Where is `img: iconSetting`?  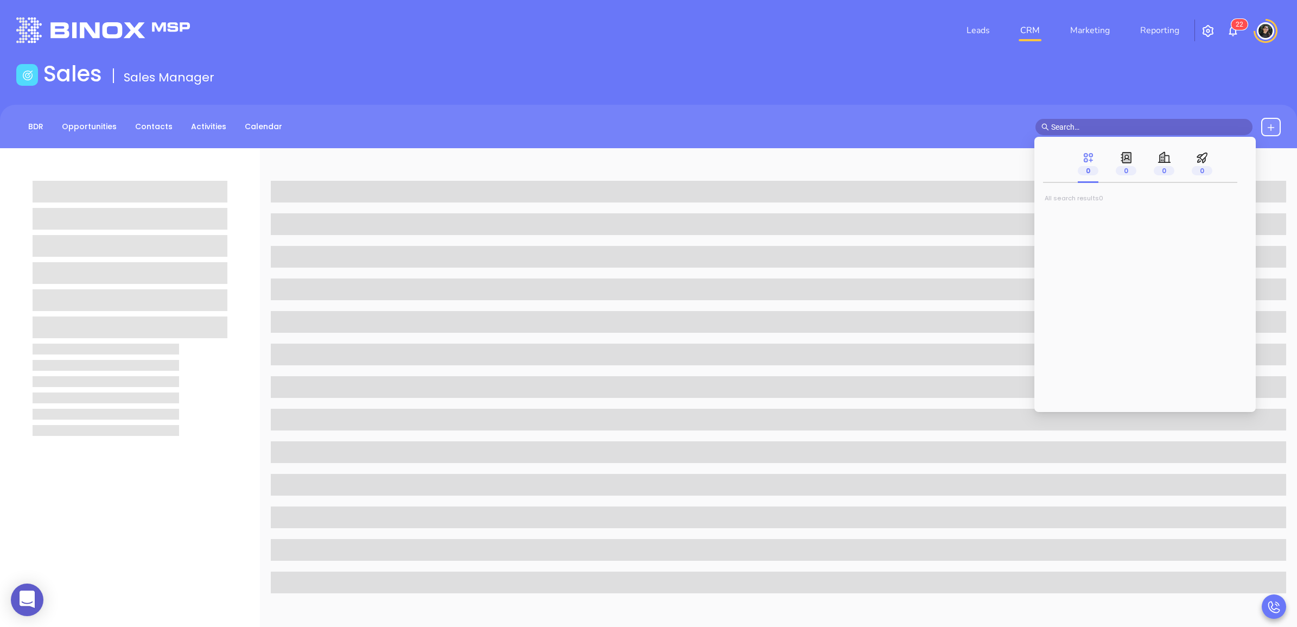 img: iconSetting is located at coordinates (1208, 31).